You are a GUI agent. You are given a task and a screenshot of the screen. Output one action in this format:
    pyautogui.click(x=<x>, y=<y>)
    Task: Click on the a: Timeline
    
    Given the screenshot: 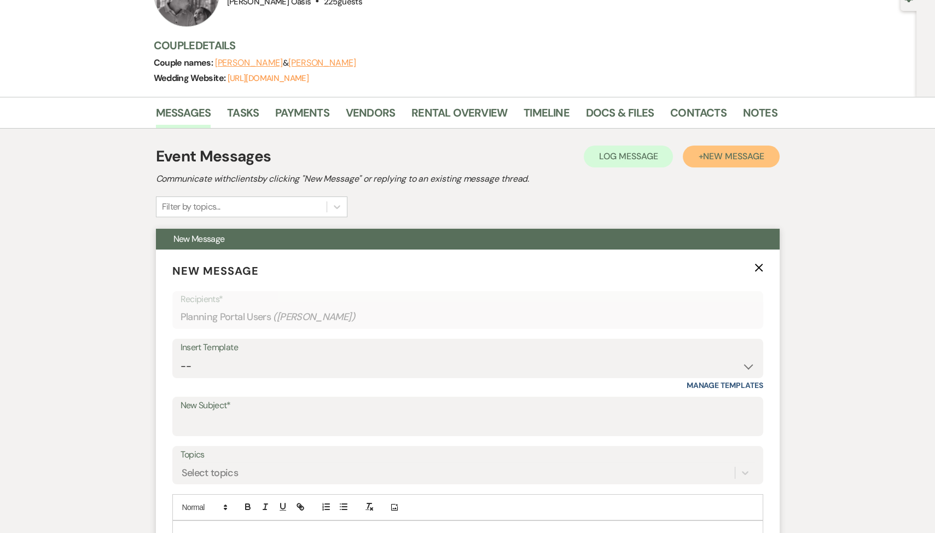 What is the action you would take?
    pyautogui.click(x=547, y=116)
    